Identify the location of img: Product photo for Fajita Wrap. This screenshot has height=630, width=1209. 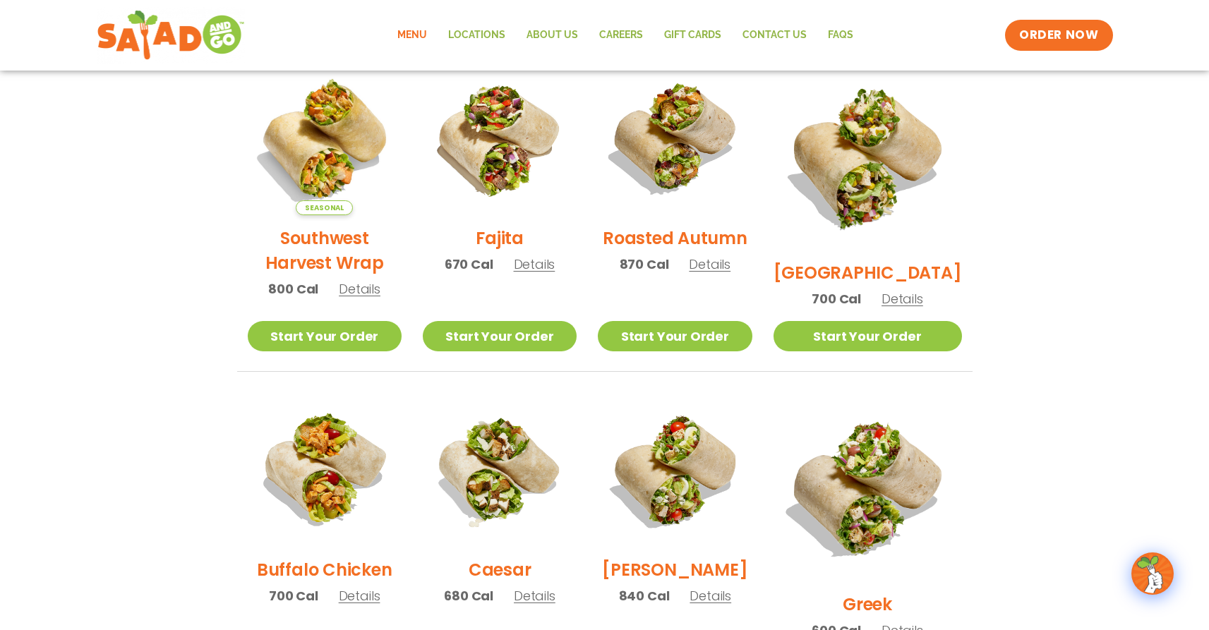
(500, 138).